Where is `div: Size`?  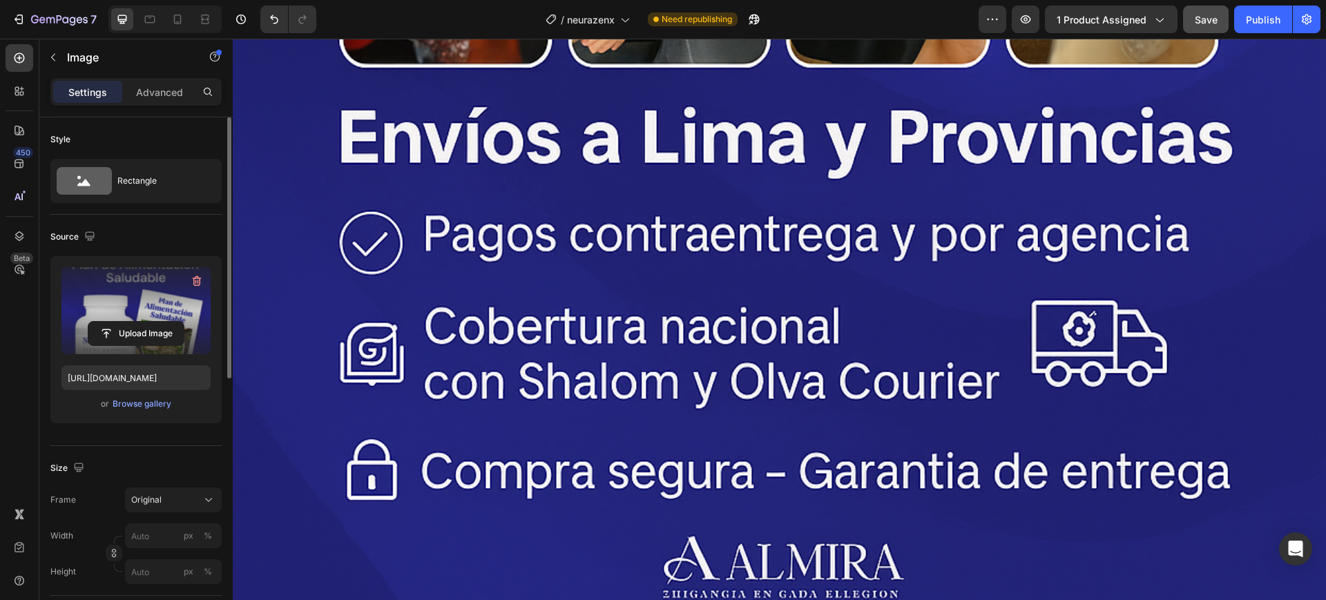 div: Size is located at coordinates (68, 468).